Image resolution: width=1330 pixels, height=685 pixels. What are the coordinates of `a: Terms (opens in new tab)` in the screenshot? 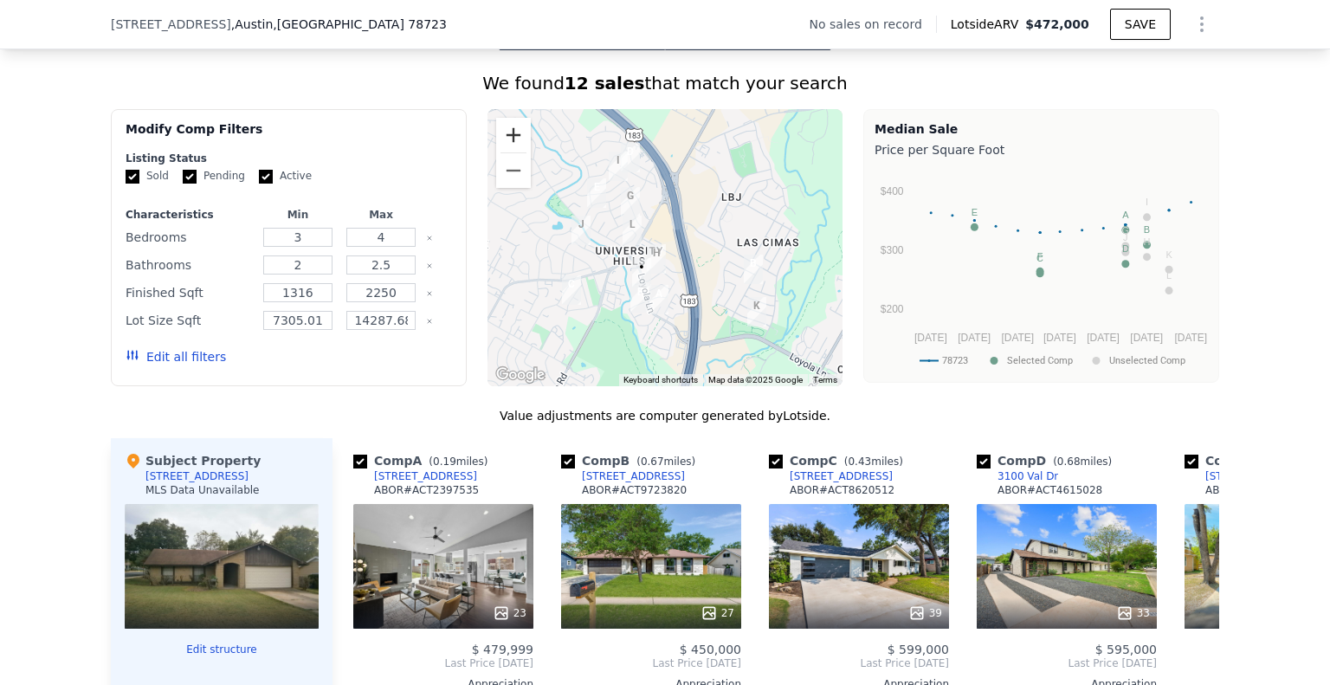 It's located at (825, 379).